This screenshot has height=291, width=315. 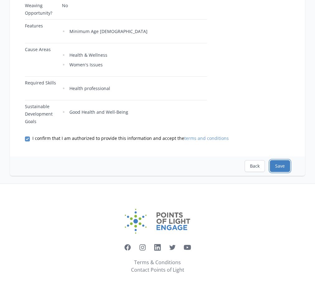 What do you see at coordinates (135, 88) in the screenshot?
I see `li: Health professional` at bounding box center [135, 88].